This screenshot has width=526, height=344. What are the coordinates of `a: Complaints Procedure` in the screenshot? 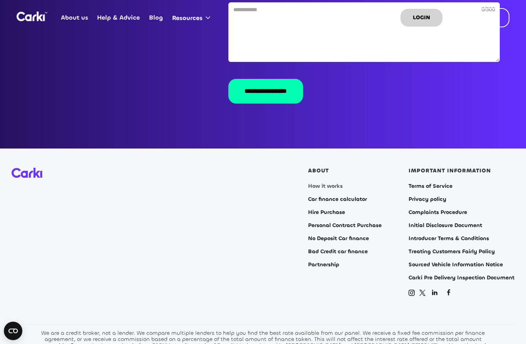 It's located at (438, 213).